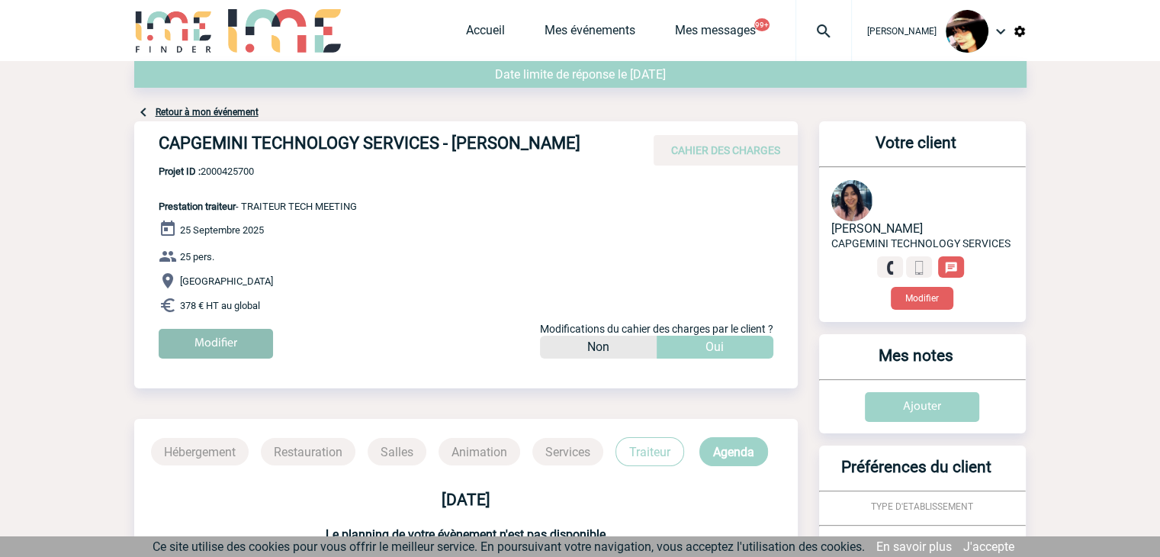 The width and height of the screenshot is (1160, 557). What do you see at coordinates (733, 451) in the screenshot?
I see `p: Agenda` at bounding box center [733, 451].